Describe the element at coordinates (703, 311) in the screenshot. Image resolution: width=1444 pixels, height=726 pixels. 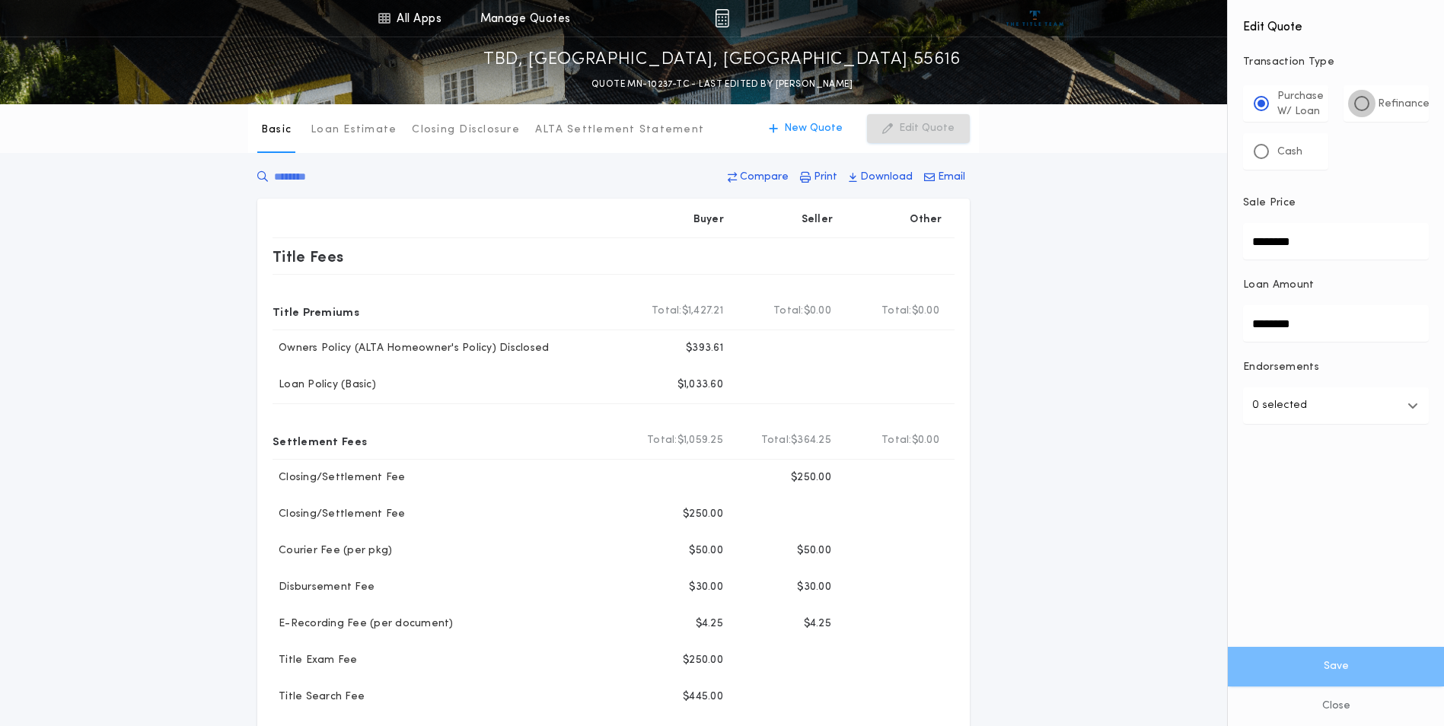
I see `span: $1,427.21` at that location.